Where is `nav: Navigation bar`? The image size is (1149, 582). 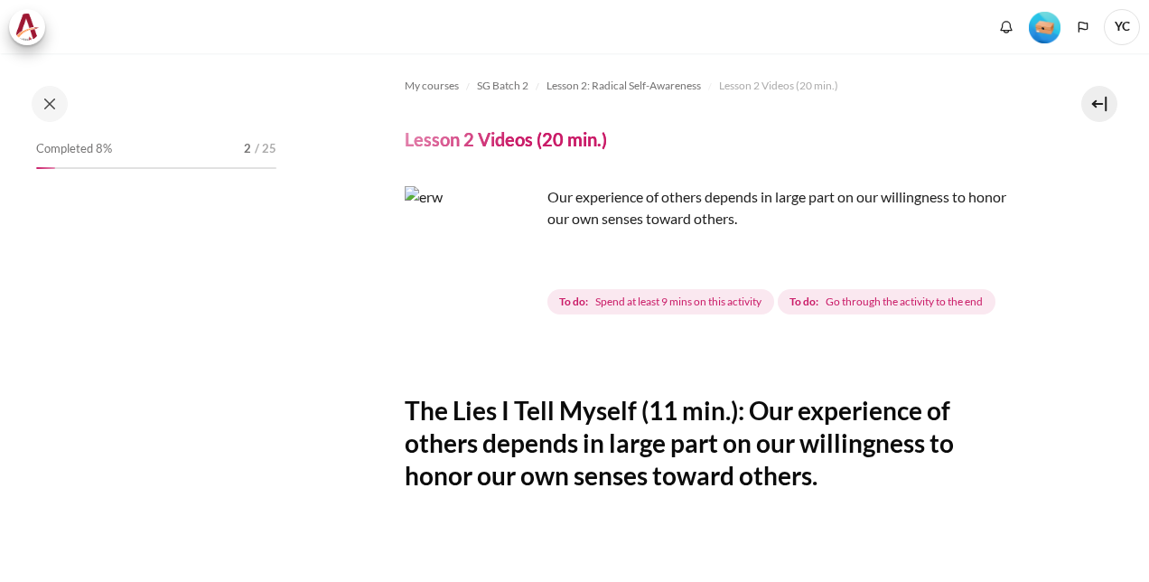 nav: Navigation bar is located at coordinates (713, 86).